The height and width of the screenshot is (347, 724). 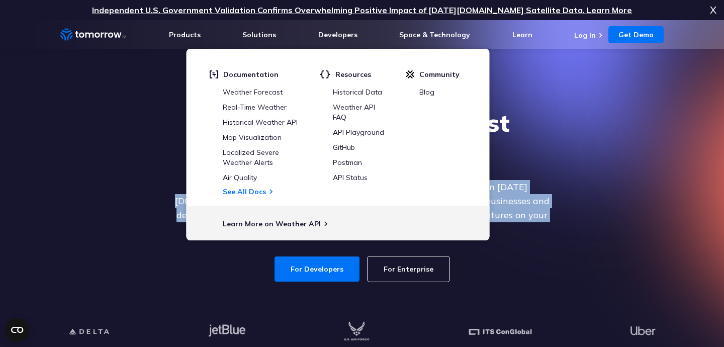 I want to click on a: Home link, so click(x=93, y=35).